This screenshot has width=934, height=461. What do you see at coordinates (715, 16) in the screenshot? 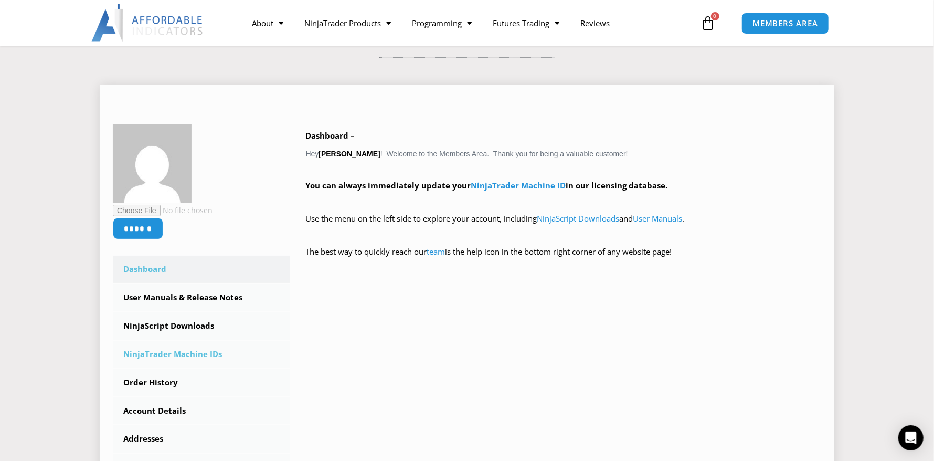
I see `span: 0` at bounding box center [715, 16].